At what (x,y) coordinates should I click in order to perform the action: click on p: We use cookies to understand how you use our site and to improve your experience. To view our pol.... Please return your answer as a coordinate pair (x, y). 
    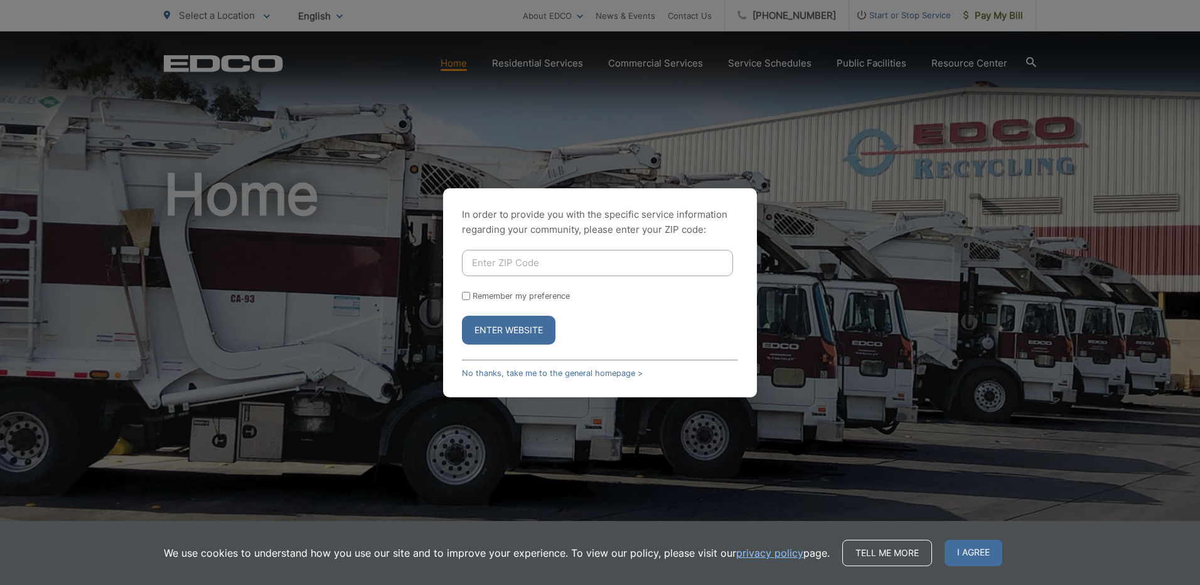
    Looking at the image, I should click on (496, 553).